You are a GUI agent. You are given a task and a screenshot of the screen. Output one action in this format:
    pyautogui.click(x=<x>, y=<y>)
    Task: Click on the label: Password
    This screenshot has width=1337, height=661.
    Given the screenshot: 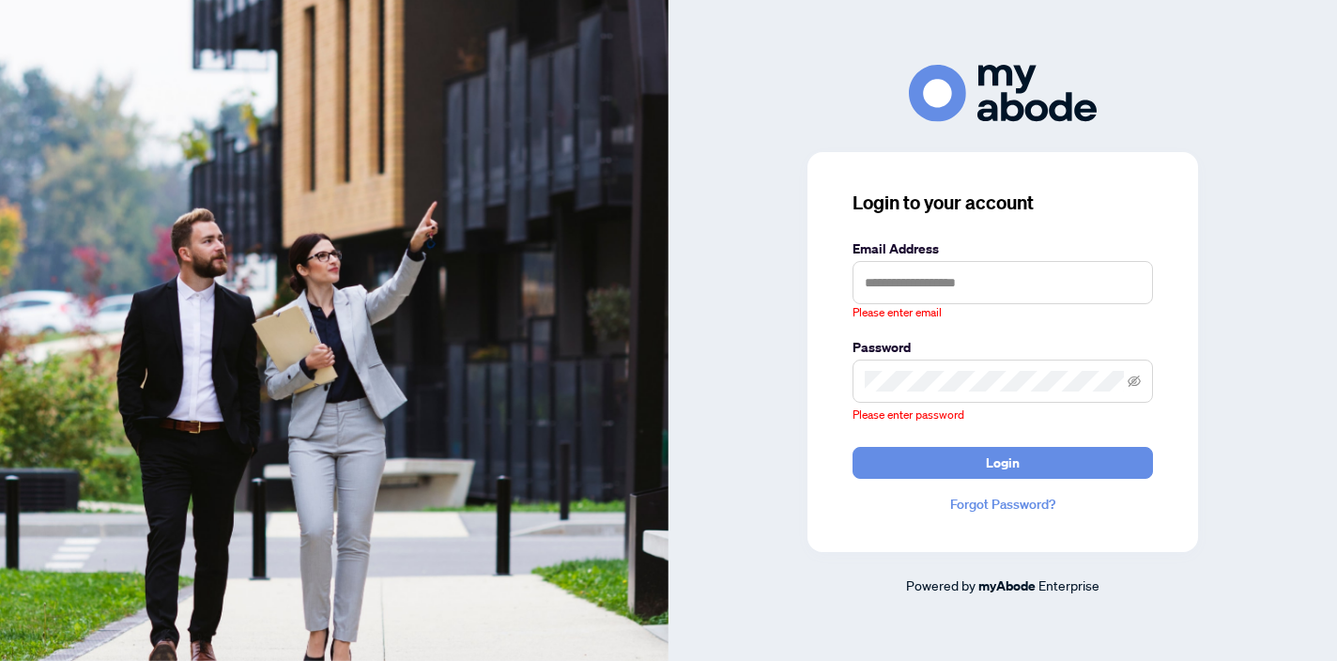 What is the action you would take?
    pyautogui.click(x=1003, y=347)
    